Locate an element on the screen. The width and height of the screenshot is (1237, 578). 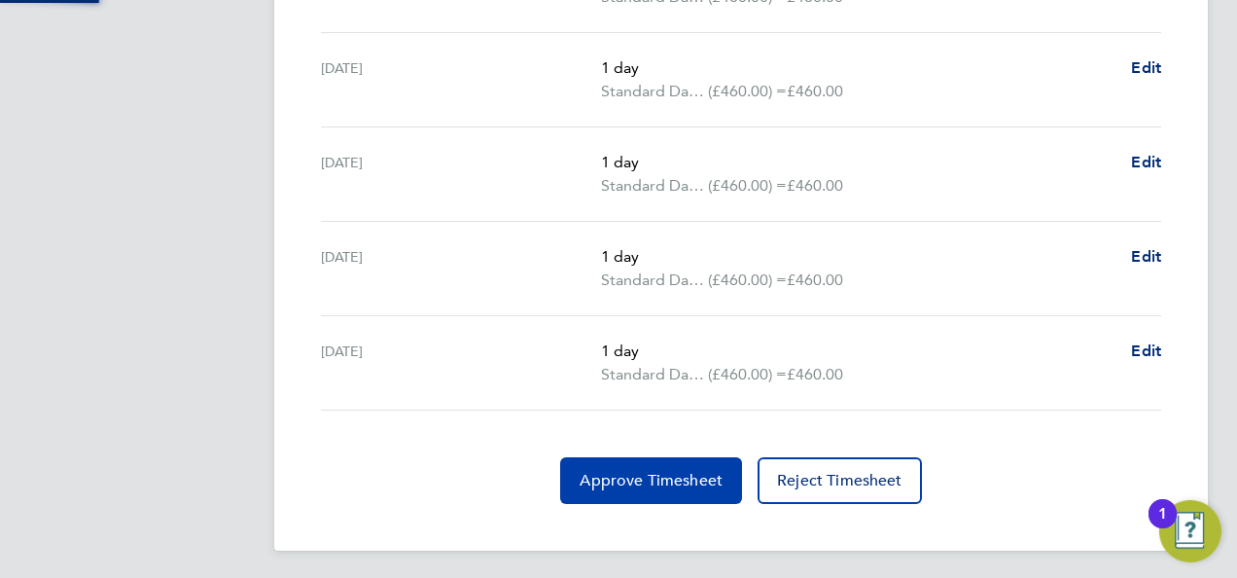
button: Open Resource Center, 1 new notification is located at coordinates (1190, 531).